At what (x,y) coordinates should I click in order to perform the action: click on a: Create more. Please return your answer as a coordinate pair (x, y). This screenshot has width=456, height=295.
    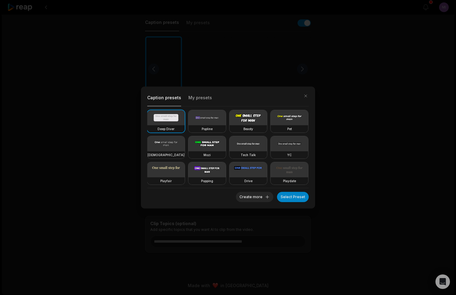
    Looking at the image, I should click on (255, 196).